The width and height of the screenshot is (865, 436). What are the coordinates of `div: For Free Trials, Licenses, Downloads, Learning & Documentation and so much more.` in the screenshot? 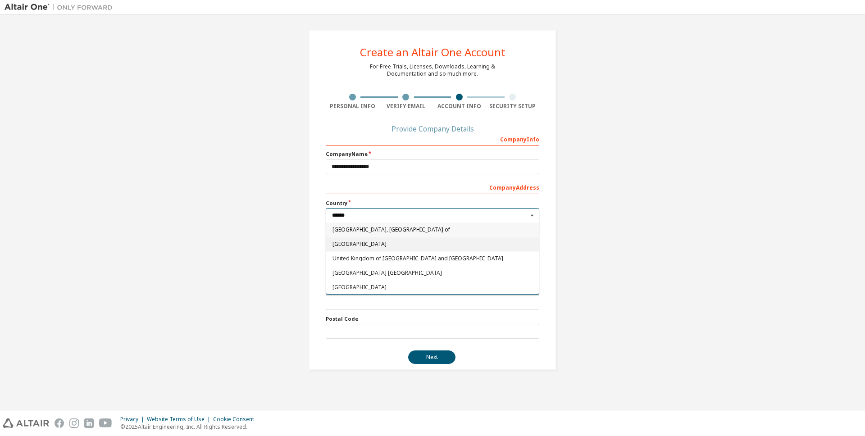 It's located at (433, 70).